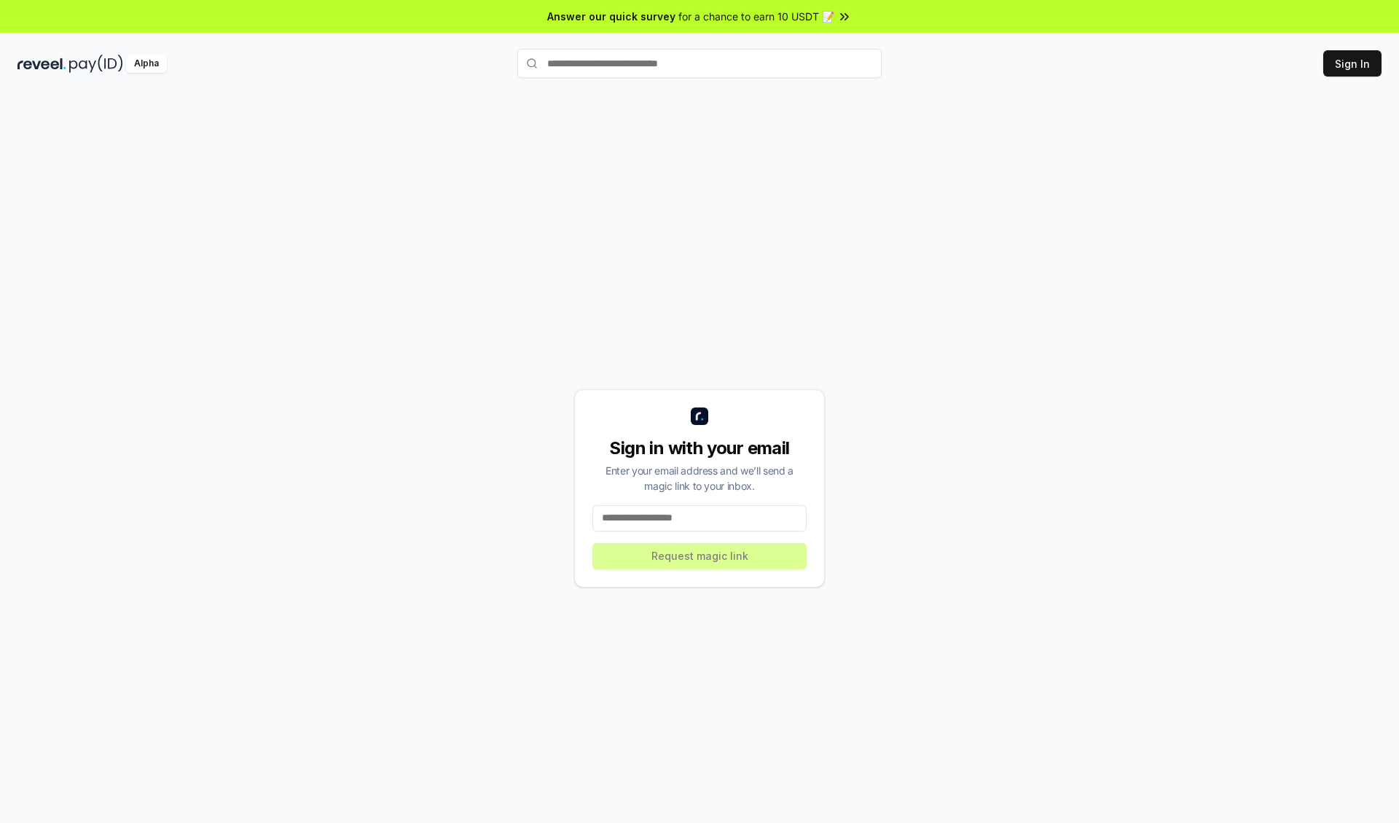 This screenshot has height=823, width=1399. Describe the element at coordinates (42, 63) in the screenshot. I see `img: reveel_dark` at that location.